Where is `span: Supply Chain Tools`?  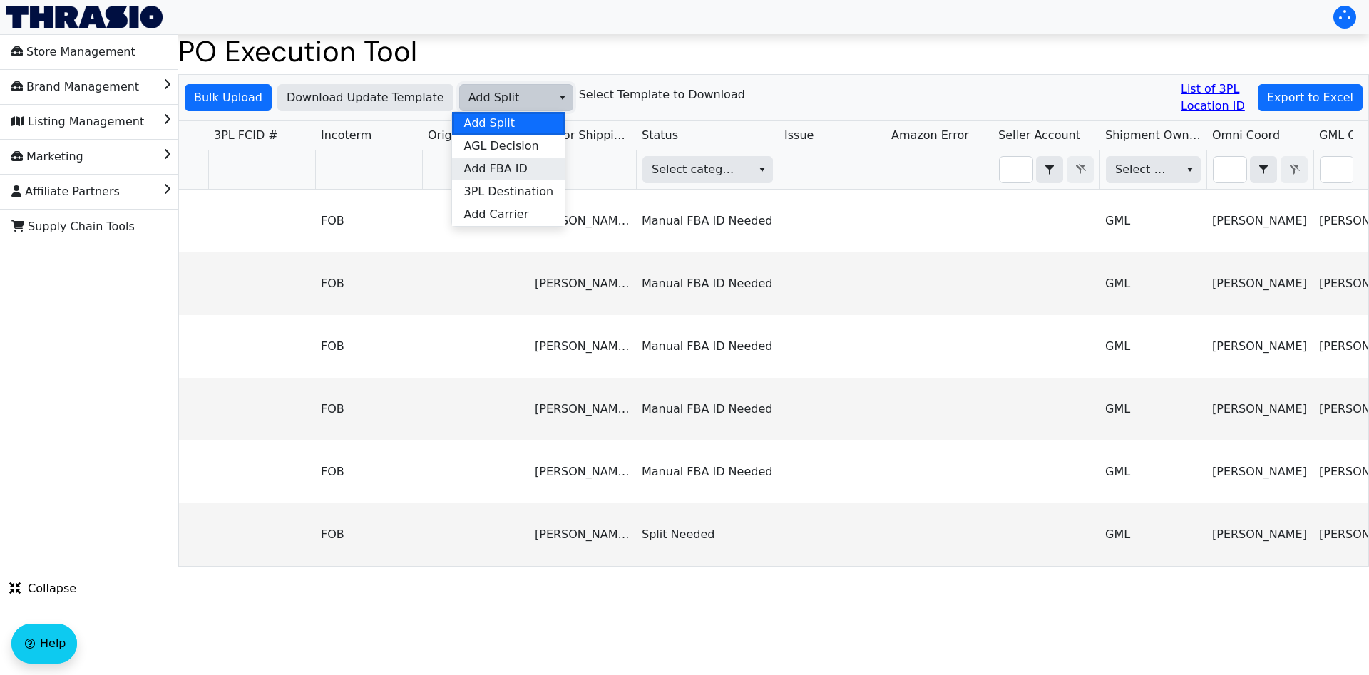 span: Supply Chain Tools is located at coordinates (73, 227).